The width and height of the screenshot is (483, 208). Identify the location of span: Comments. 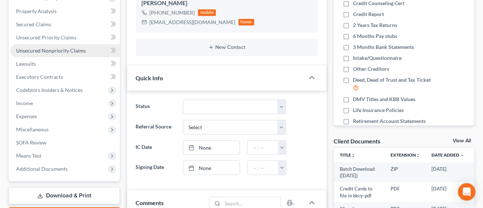
(150, 203).